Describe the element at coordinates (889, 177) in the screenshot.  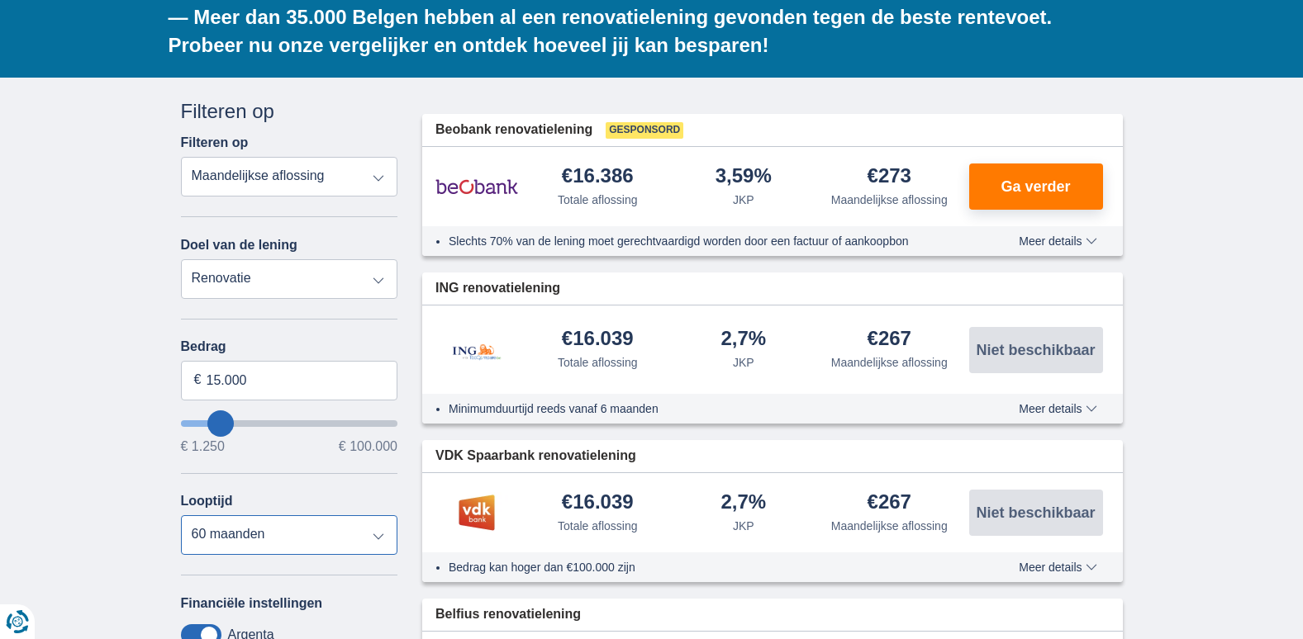
I see `div: €273` at that location.